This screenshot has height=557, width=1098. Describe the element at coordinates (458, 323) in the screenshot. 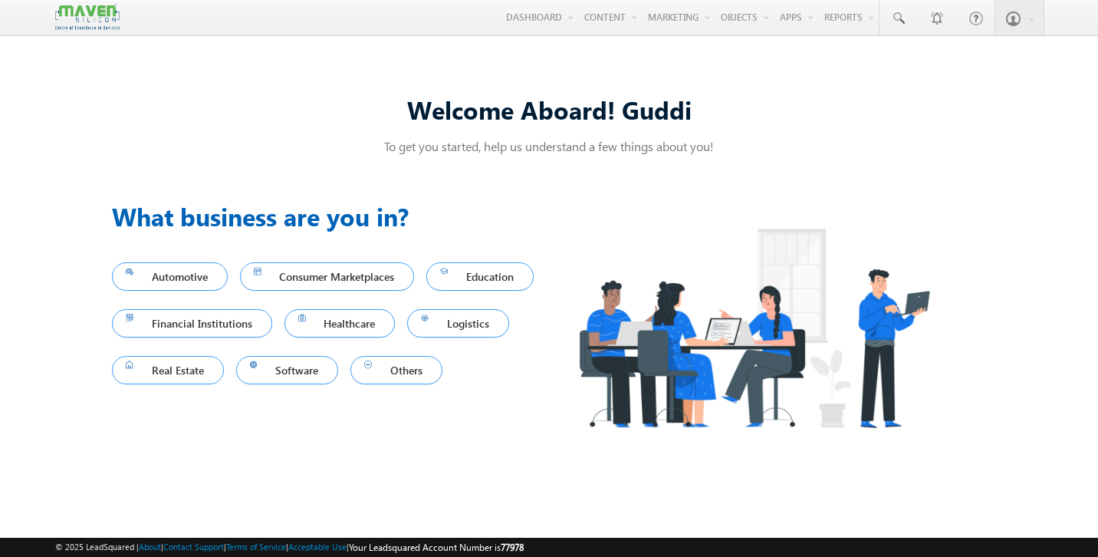

I see `span: Logistics` at that location.